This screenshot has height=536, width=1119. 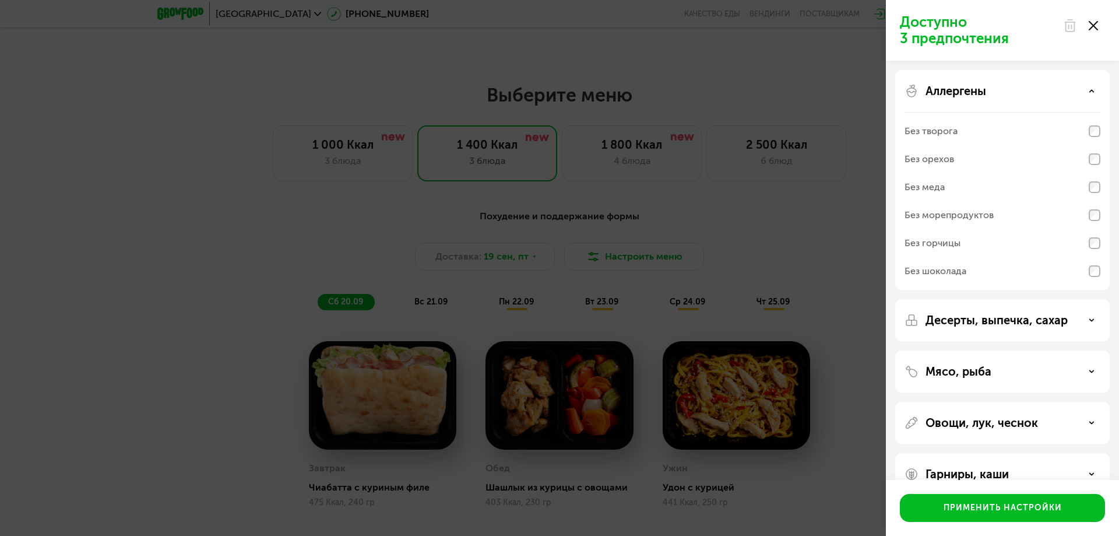 I want to click on div: Без творога, so click(x=931, y=131).